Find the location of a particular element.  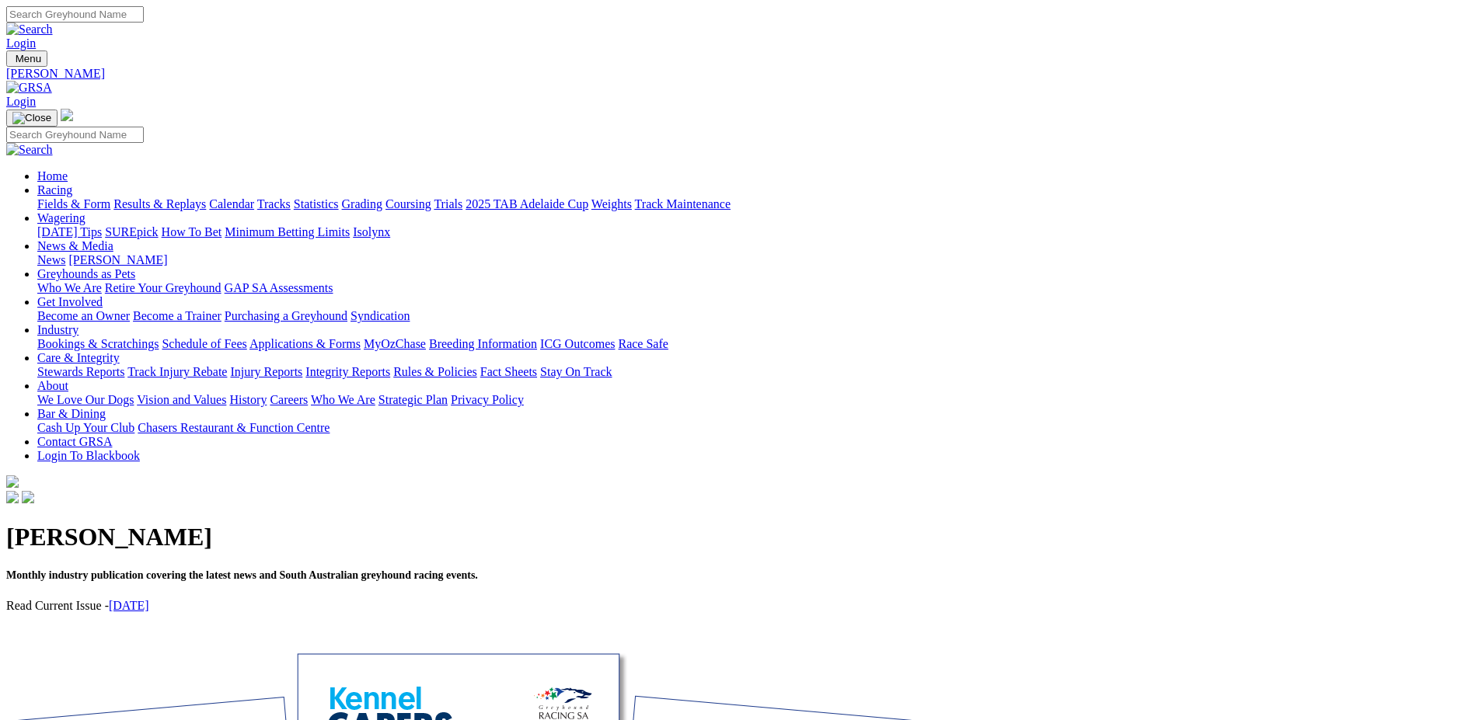

div: Racing is located at coordinates (755, 204).